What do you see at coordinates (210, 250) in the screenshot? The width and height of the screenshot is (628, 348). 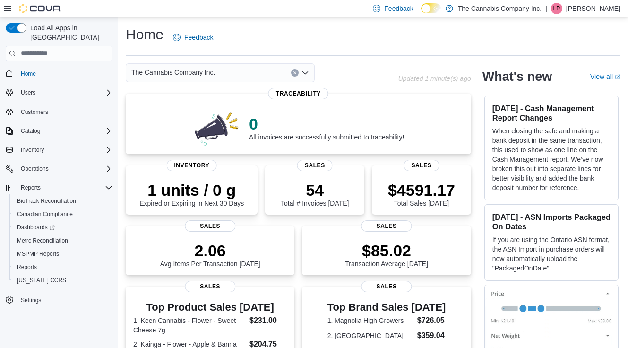 I see `p: 2.06` at bounding box center [210, 250].